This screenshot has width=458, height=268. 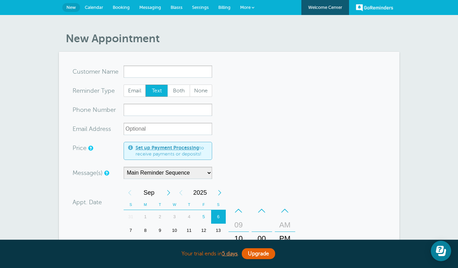 What do you see at coordinates (218, 230) in the screenshot?
I see `div: Saturday, September 13` at bounding box center [218, 230].